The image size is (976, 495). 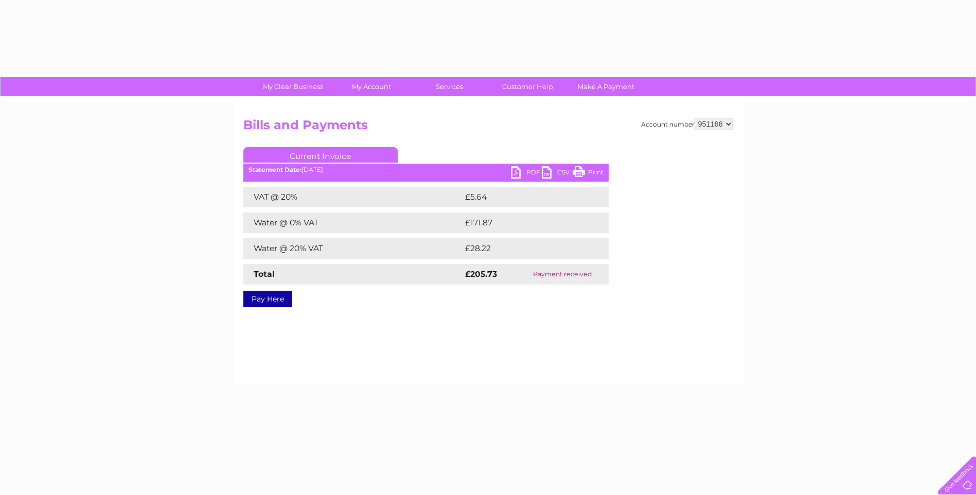 What do you see at coordinates (353, 223) in the screenshot?
I see `td: Water @ 0% VAT` at bounding box center [353, 223].